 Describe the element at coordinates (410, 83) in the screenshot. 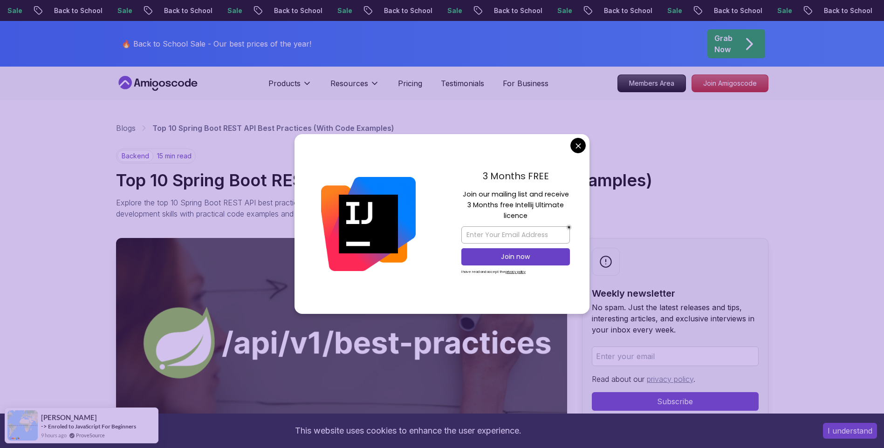

I see `a: Pricing` at that location.